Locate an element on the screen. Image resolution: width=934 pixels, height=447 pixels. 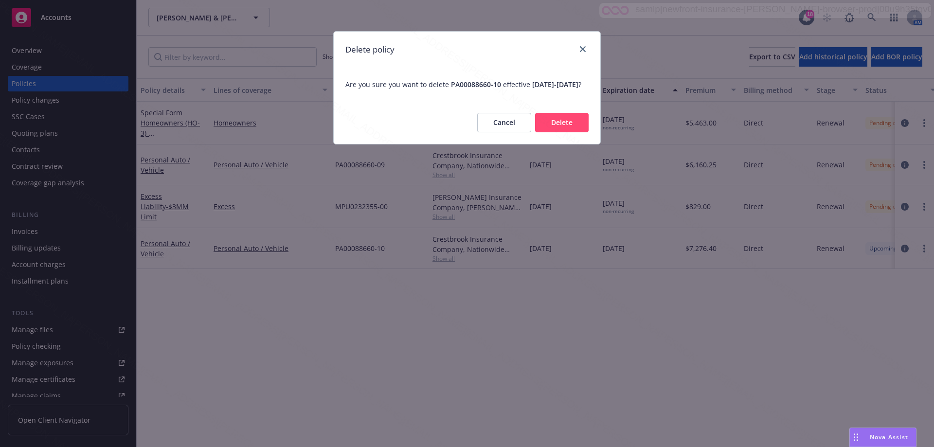
span: Nova Assist is located at coordinates (889, 437).